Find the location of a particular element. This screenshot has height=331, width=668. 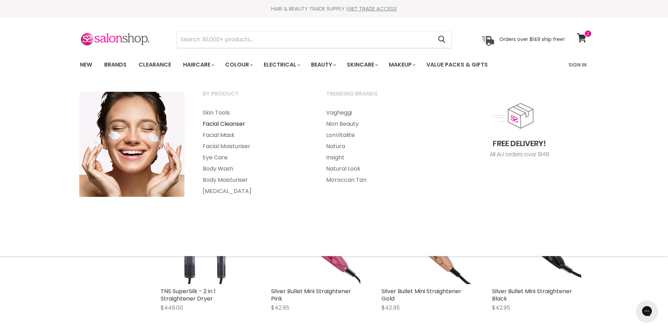

a: Natural Look is located at coordinates (378, 169).